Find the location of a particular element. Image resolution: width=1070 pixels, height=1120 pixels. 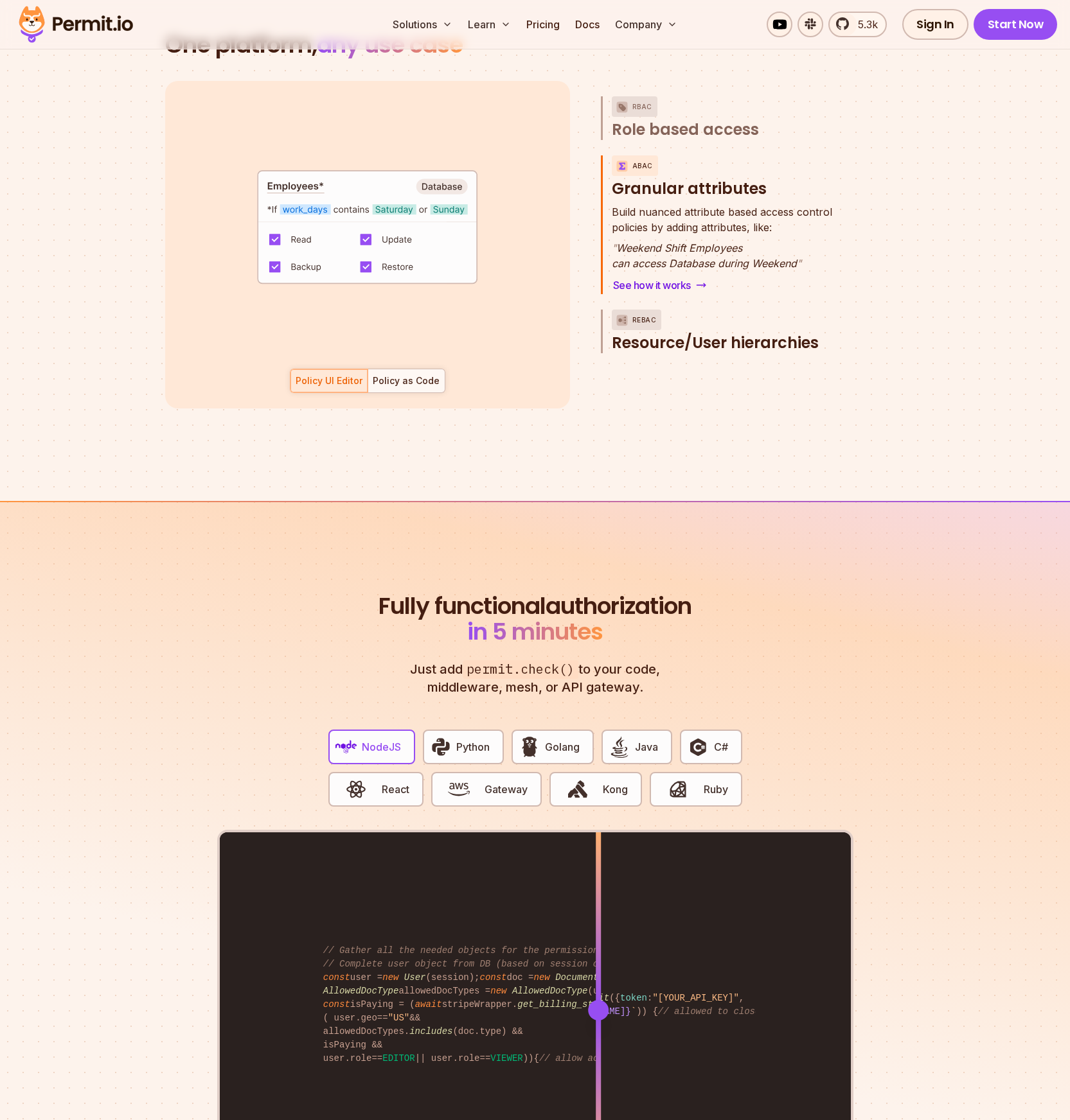

span: permit.check() is located at coordinates (520, 670).